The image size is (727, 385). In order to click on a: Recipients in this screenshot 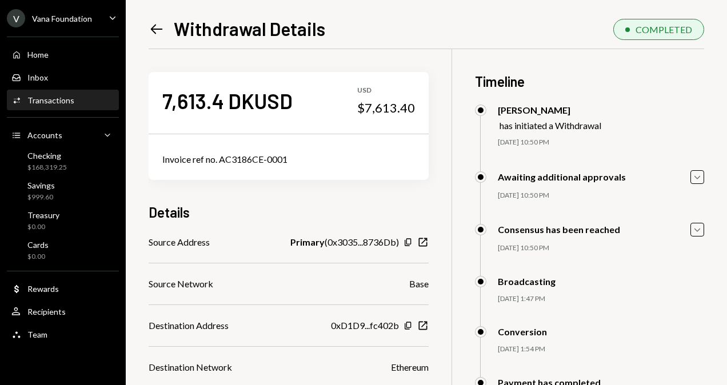, I will do `click(63, 312)`.